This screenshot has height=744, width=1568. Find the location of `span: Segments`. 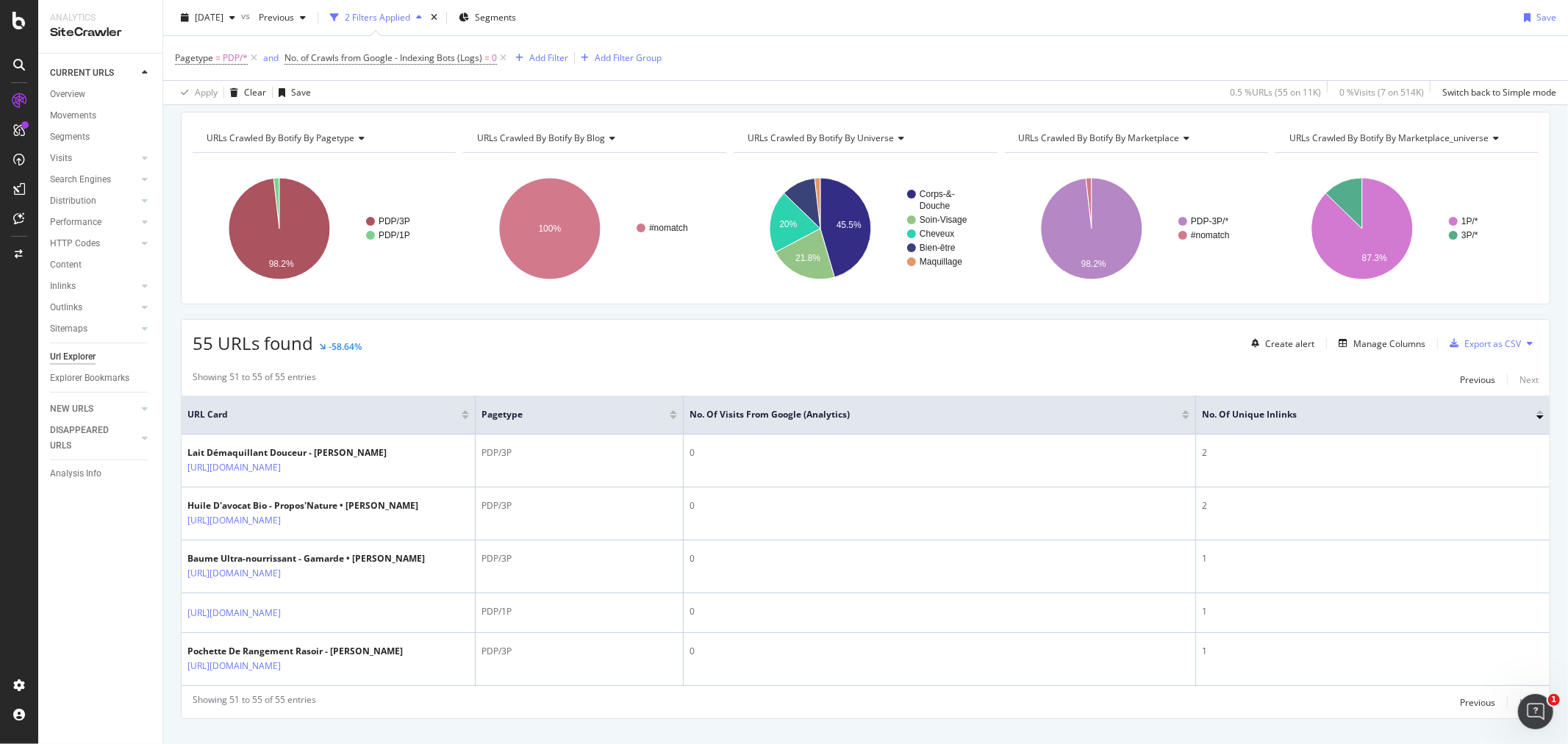

span: Segments is located at coordinates (495, 17).